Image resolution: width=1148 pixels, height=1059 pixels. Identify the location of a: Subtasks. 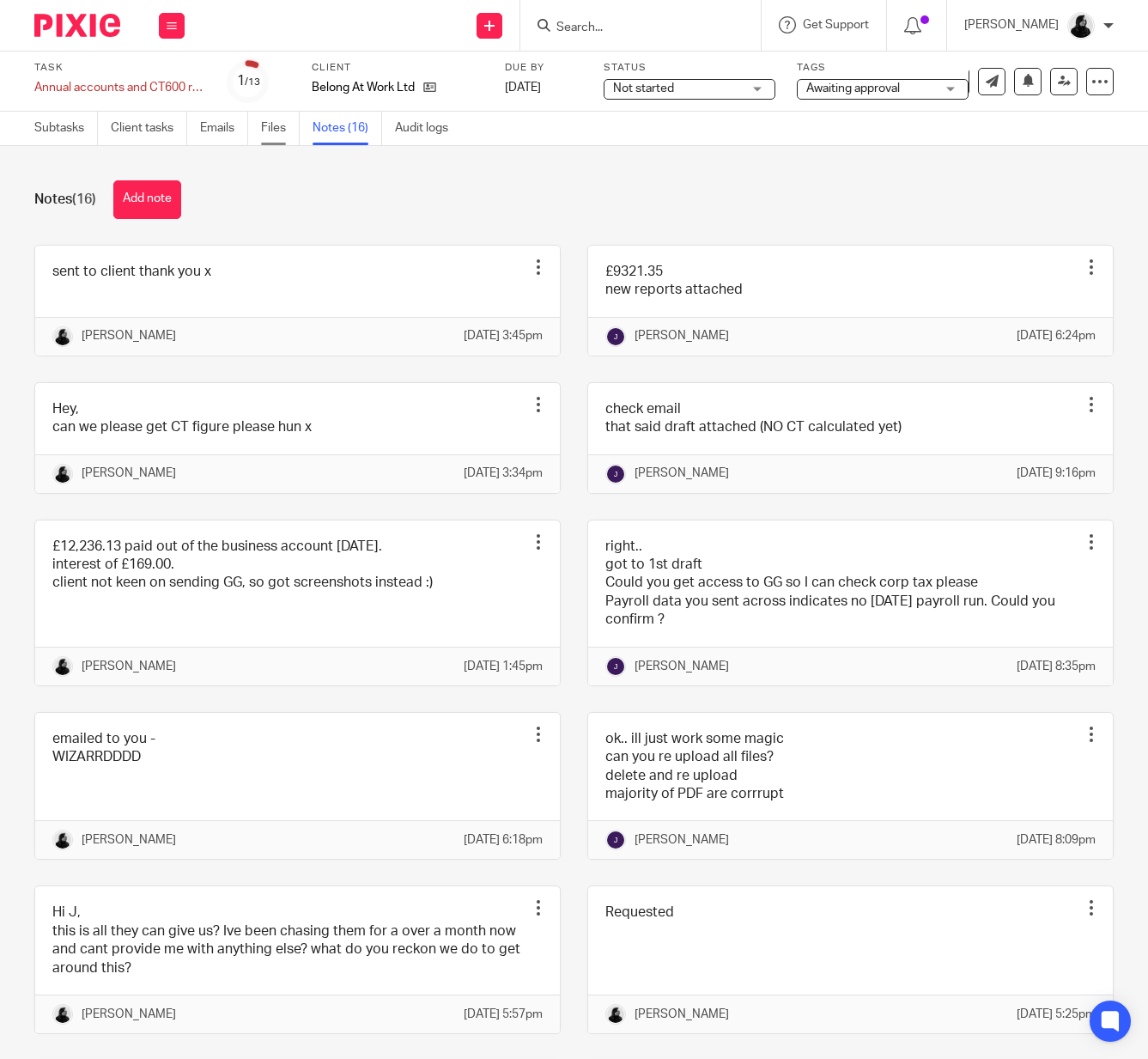
(66, 128).